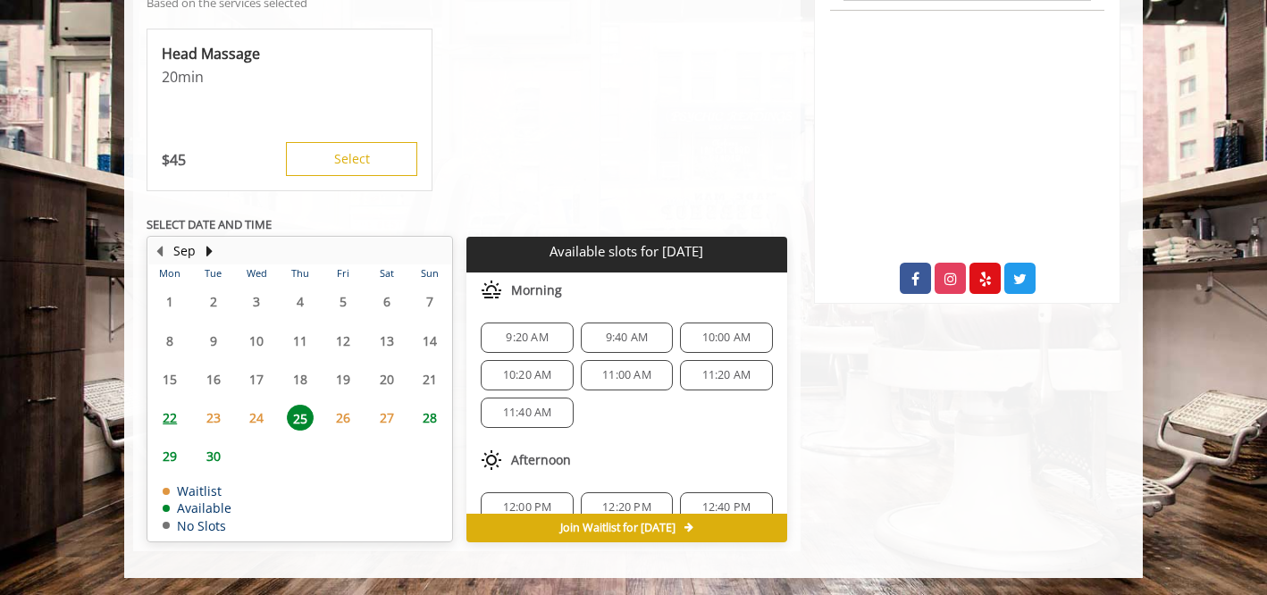 The image size is (1267, 595). I want to click on span: 10:20 AM, so click(527, 375).